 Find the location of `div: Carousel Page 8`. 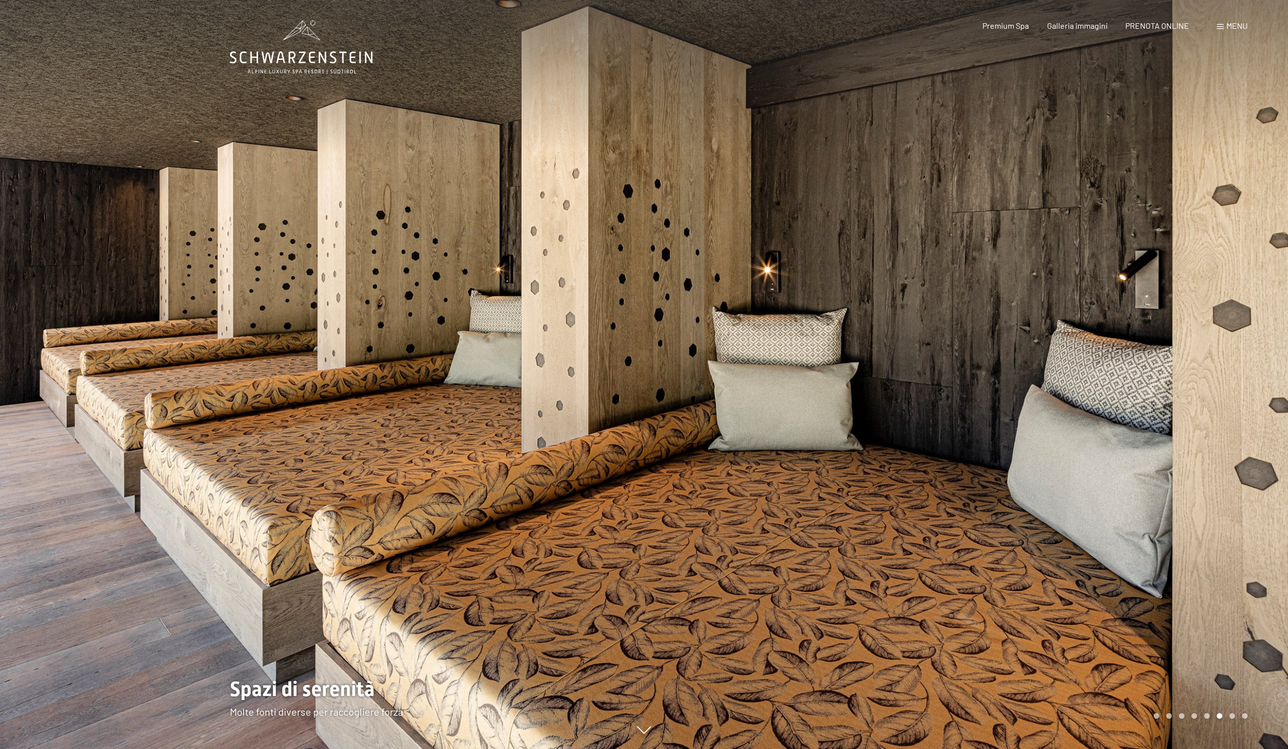

div: Carousel Page 8 is located at coordinates (1245, 716).